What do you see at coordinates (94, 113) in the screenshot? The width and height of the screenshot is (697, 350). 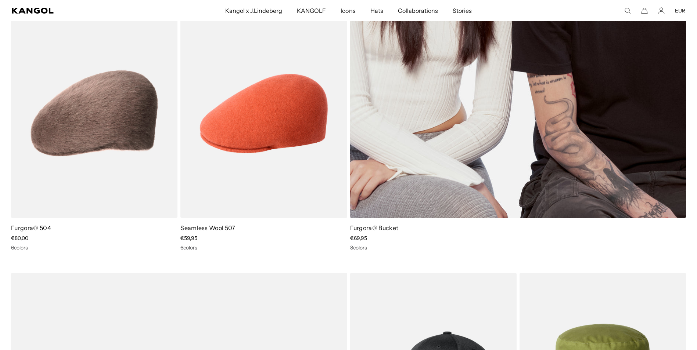 I see `img: Furgora® 504` at bounding box center [94, 113].